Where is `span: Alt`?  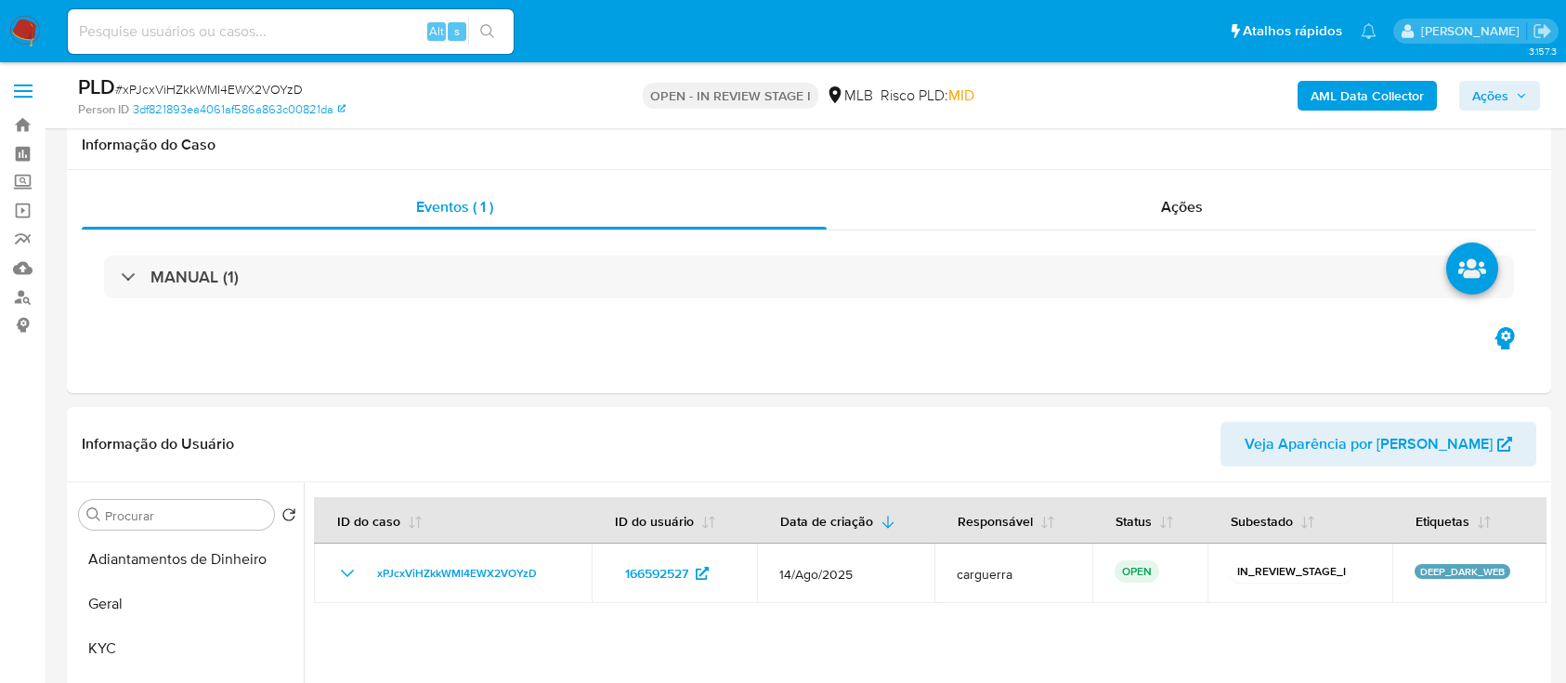
span: Alt is located at coordinates (437, 31).